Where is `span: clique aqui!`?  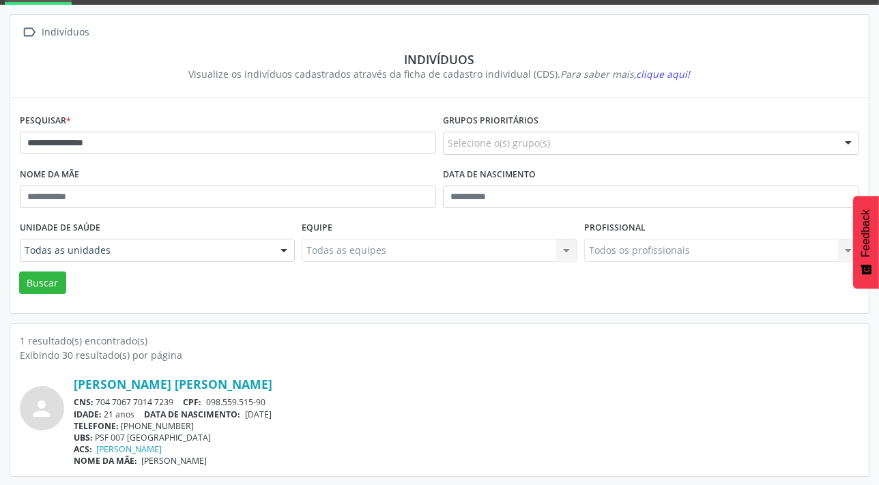 span: clique aqui! is located at coordinates (664, 74).